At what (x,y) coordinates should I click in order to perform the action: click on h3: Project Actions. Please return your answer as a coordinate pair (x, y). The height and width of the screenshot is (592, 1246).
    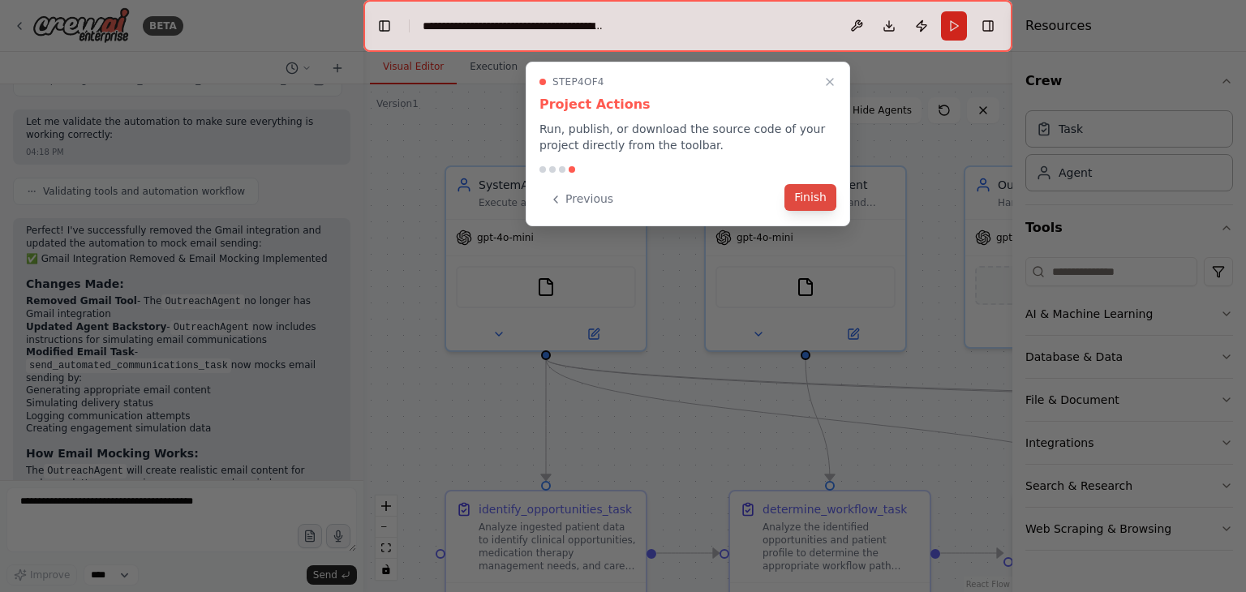
    Looking at the image, I should click on (688, 105).